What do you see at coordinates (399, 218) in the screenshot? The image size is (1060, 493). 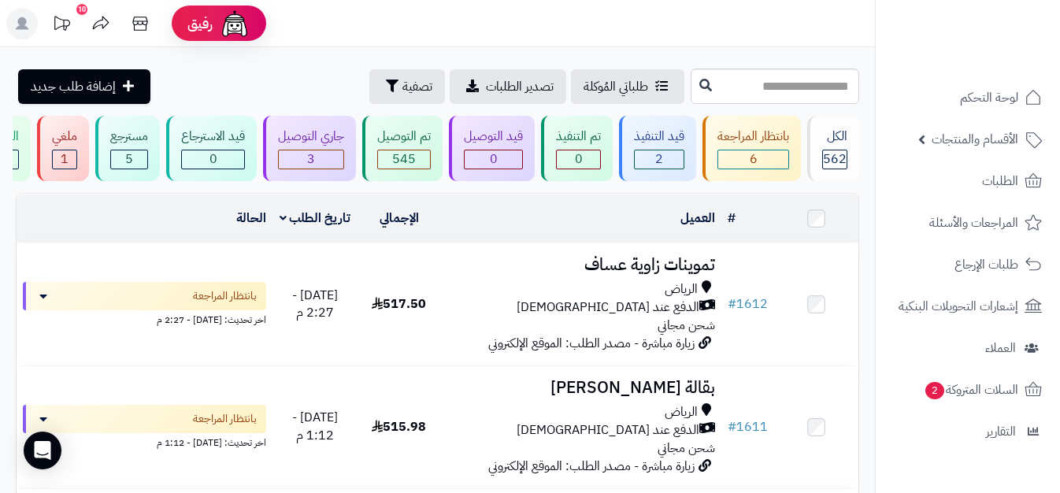 I see `a: الإجمالي` at bounding box center [399, 218].